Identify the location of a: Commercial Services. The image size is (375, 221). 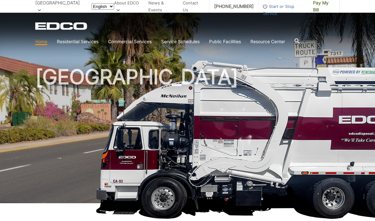
(130, 42).